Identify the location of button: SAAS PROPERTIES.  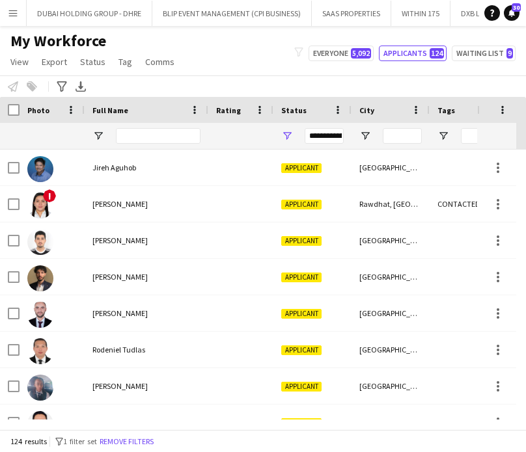
(351, 13).